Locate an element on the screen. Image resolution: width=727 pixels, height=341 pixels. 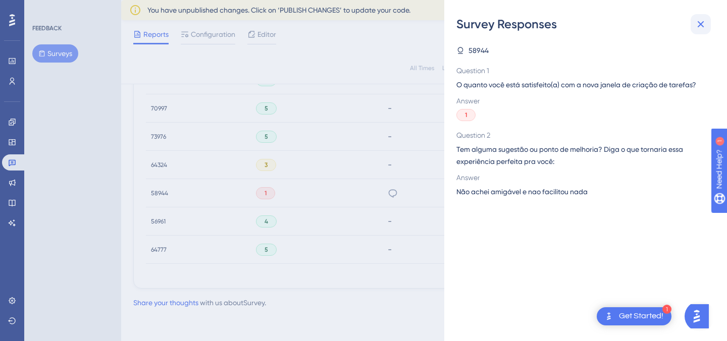
span: Question 2 is located at coordinates (582, 135).